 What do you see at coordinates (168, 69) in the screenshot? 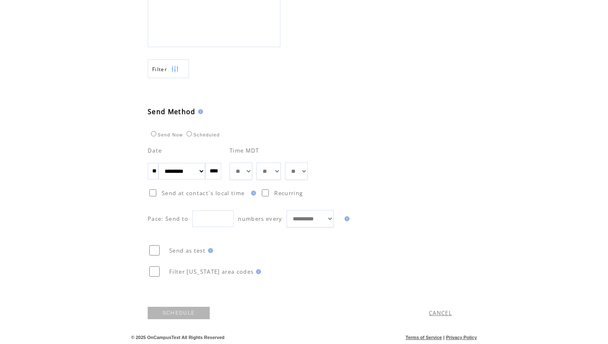
I see `a: Filter` at bounding box center [168, 69].